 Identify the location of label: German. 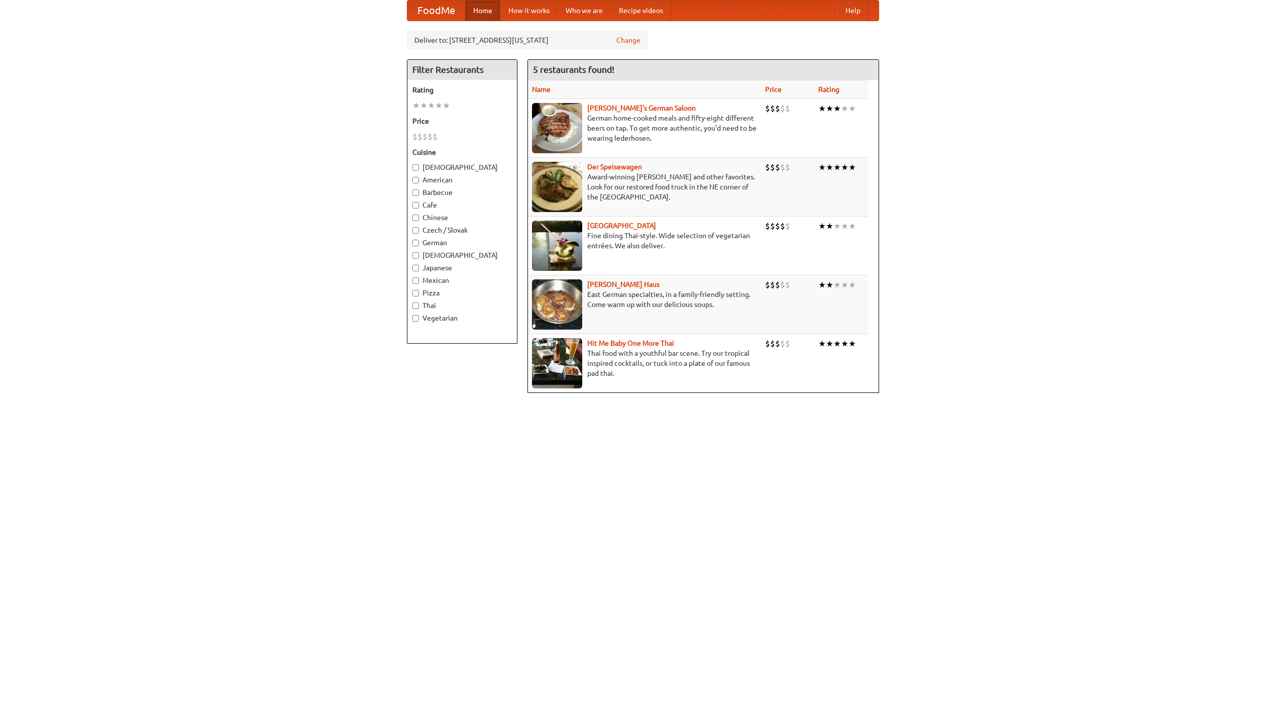
(462, 243).